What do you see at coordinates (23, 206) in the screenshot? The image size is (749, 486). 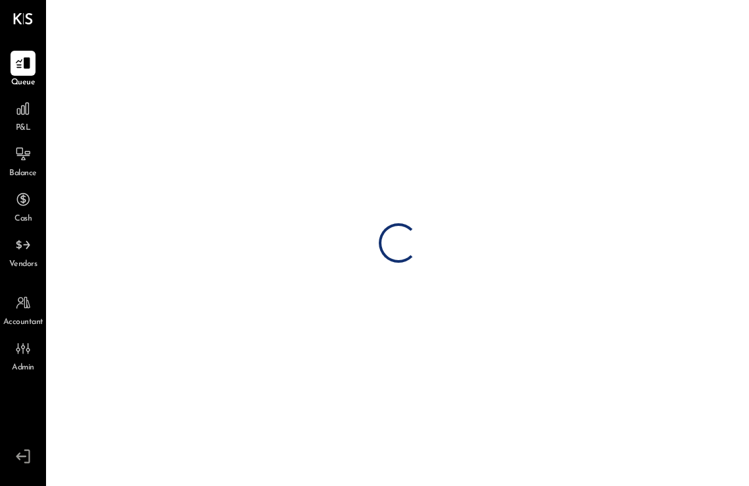 I see `a: Cash` at bounding box center [23, 206].